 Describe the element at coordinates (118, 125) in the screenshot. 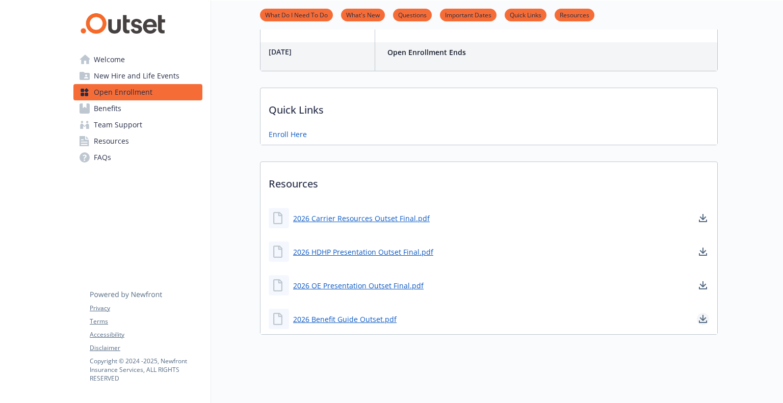

I see `span: Team Support` at that location.